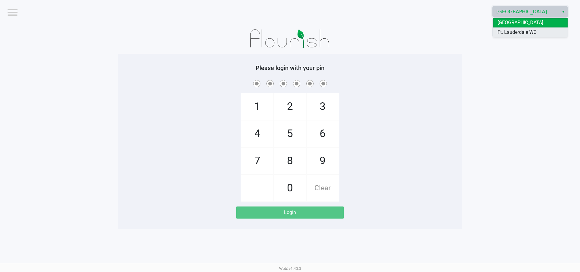 The width and height of the screenshot is (580, 272). What do you see at coordinates (517, 32) in the screenshot?
I see `span: Ft. Lauderdale WC` at bounding box center [517, 32].